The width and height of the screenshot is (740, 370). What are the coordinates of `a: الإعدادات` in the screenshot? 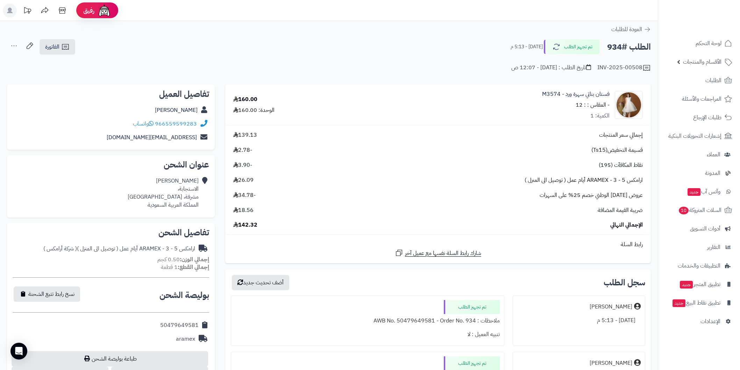 It's located at (699, 322).